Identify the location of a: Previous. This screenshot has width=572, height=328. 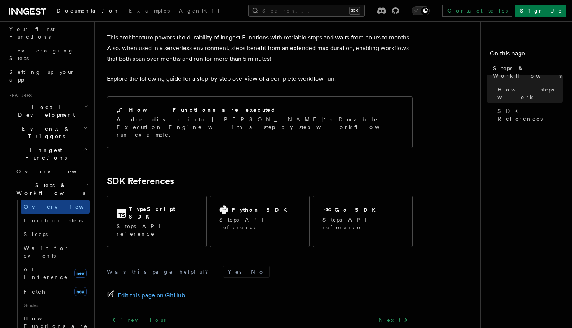
(138, 320).